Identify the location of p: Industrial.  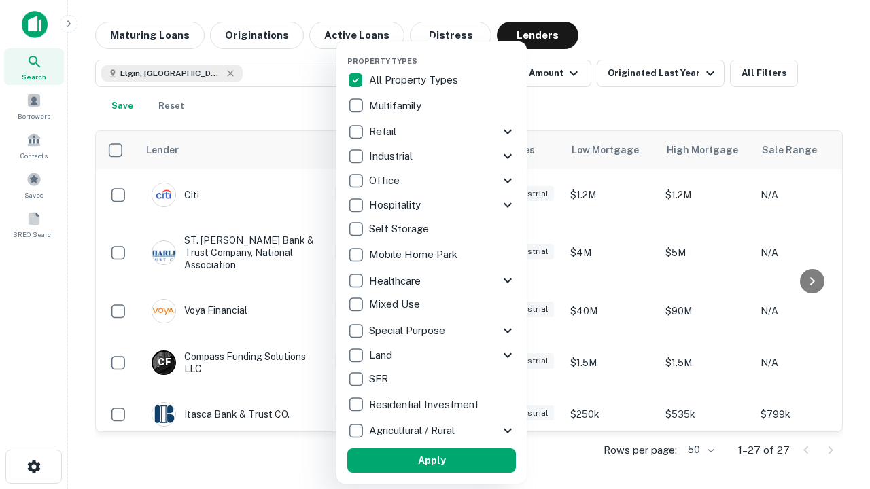
(392, 156).